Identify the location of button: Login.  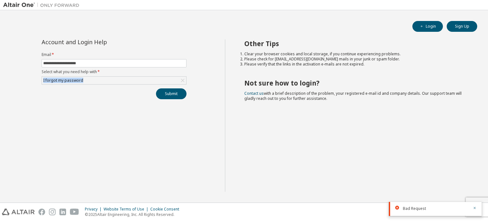
(428, 26).